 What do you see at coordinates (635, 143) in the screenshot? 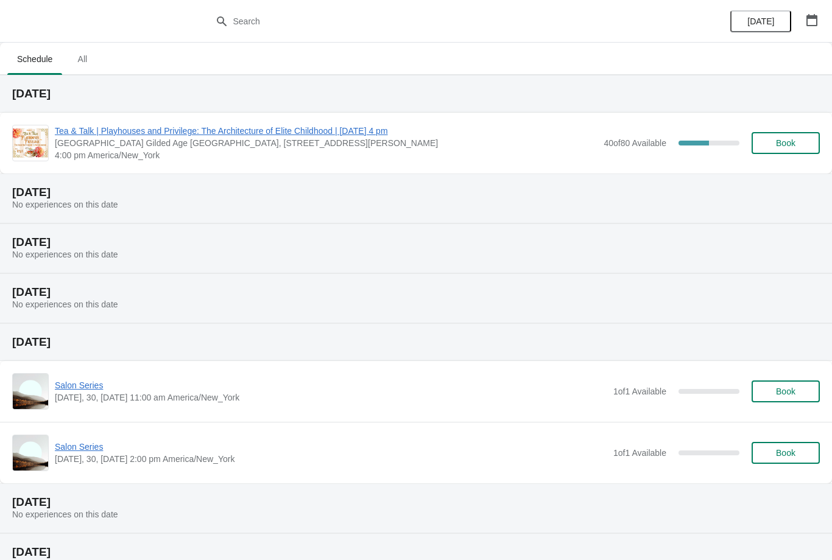
I see `span: 40 of 80 Available` at bounding box center [635, 143].